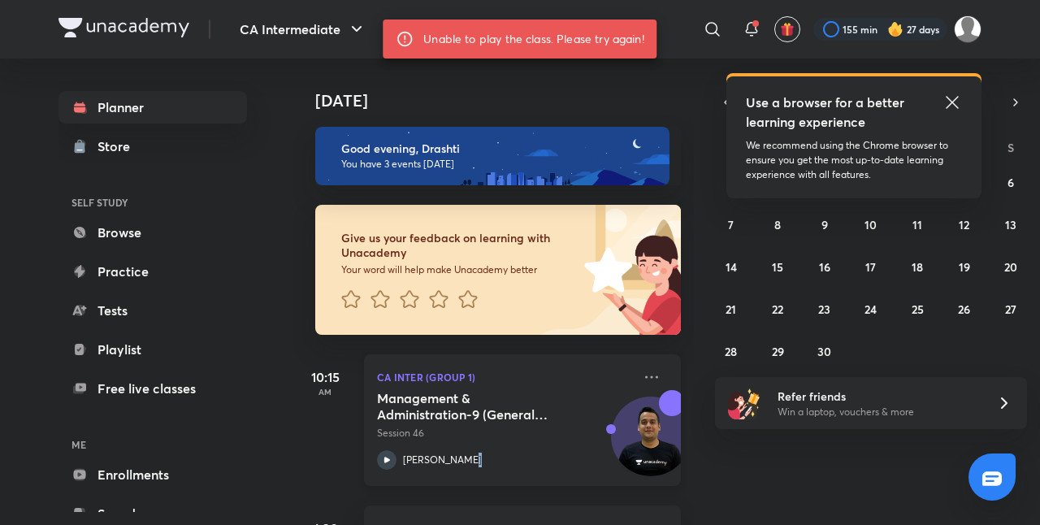 This screenshot has width=1040, height=525. I want to click on abbr: Saturday, so click(1011, 147).